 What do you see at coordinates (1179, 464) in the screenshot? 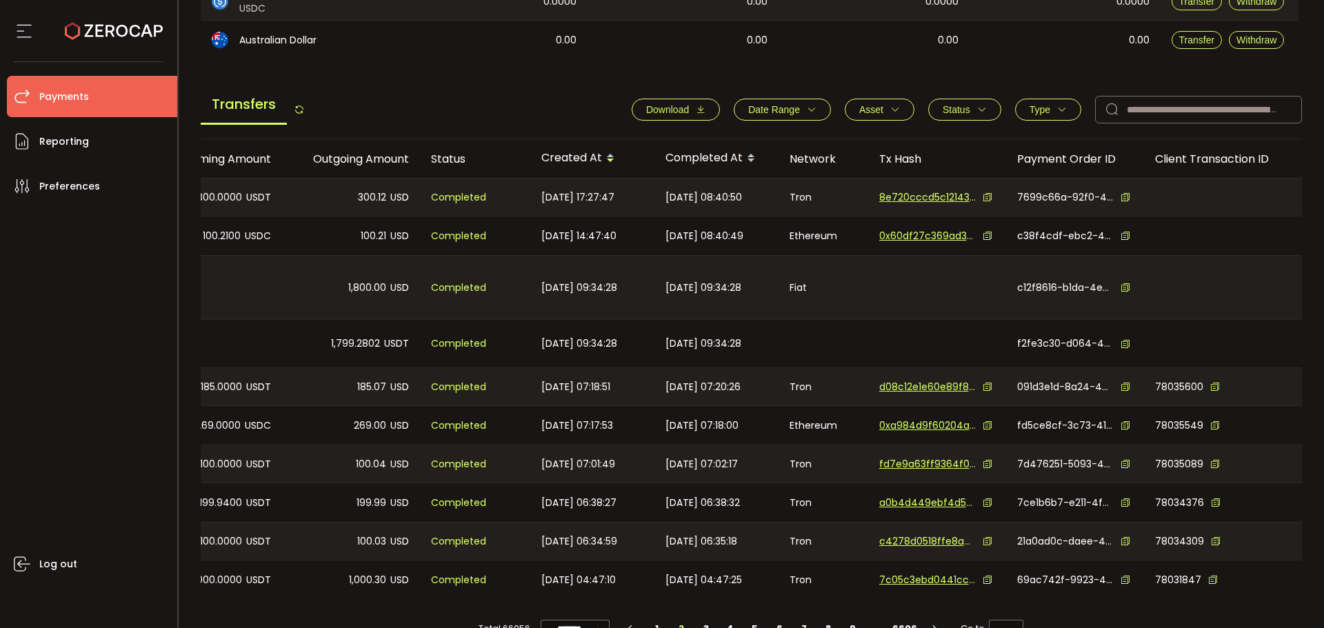
I see `span: 78035089` at bounding box center [1179, 464].